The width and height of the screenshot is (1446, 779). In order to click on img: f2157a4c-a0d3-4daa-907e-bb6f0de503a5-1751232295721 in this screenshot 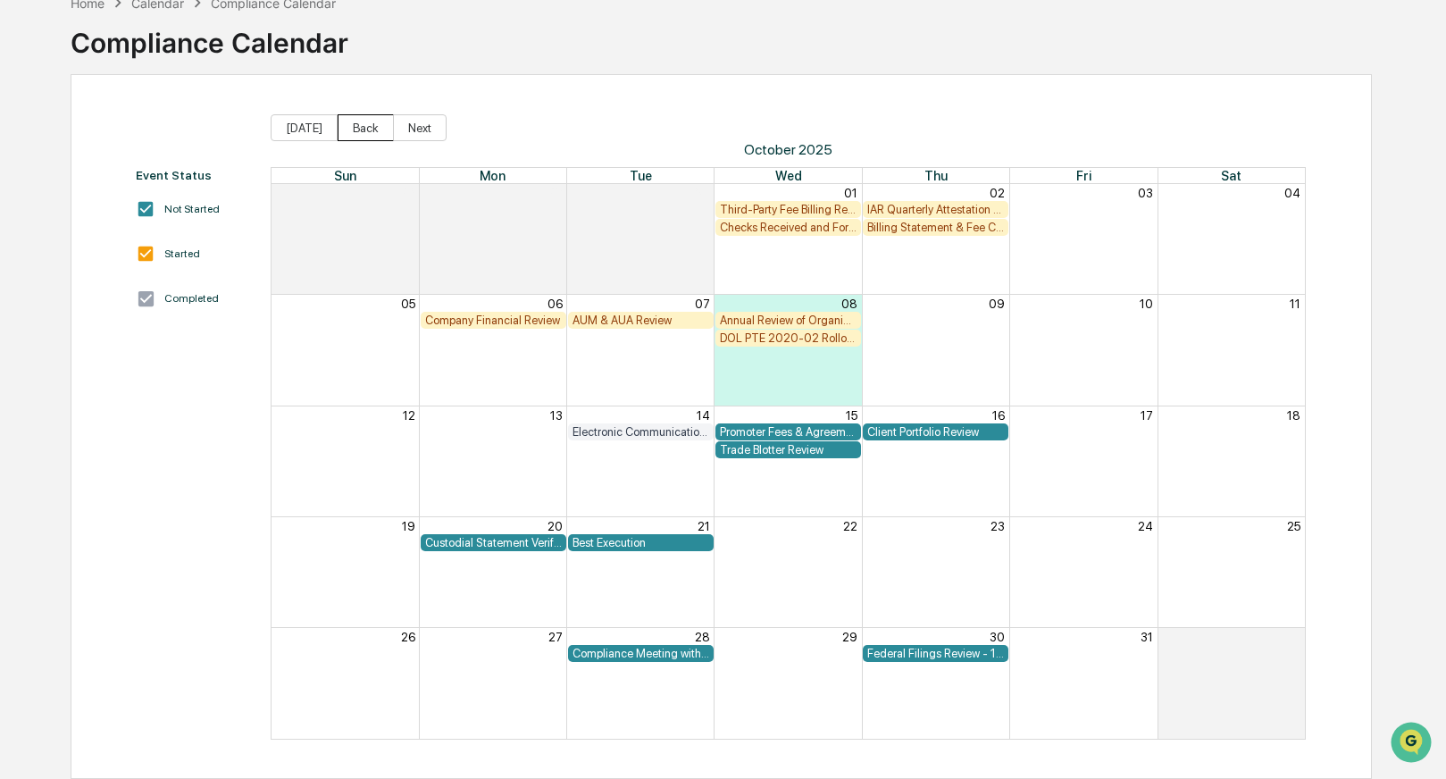, I will do `click(22, 22)`.